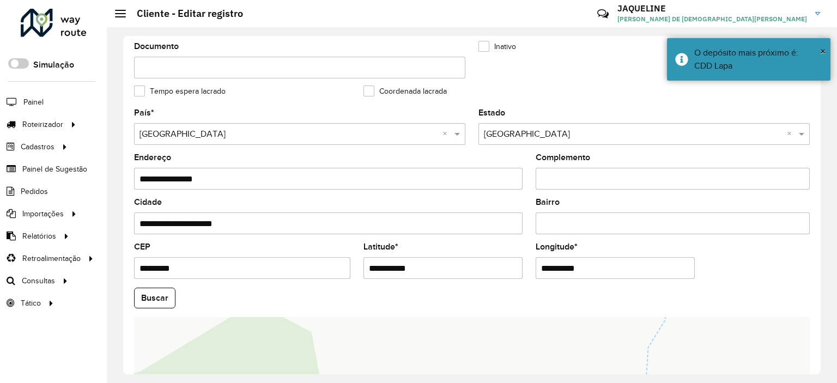  What do you see at coordinates (184, 14) in the screenshot?
I see `h2: Cliente - Editar registro` at bounding box center [184, 14].